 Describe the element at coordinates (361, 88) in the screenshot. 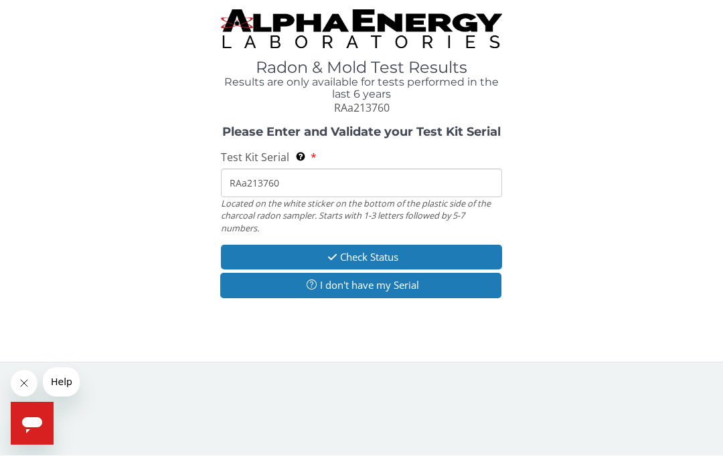

I see `h4: Results are only available for tests performed in the last 6 years` at that location.